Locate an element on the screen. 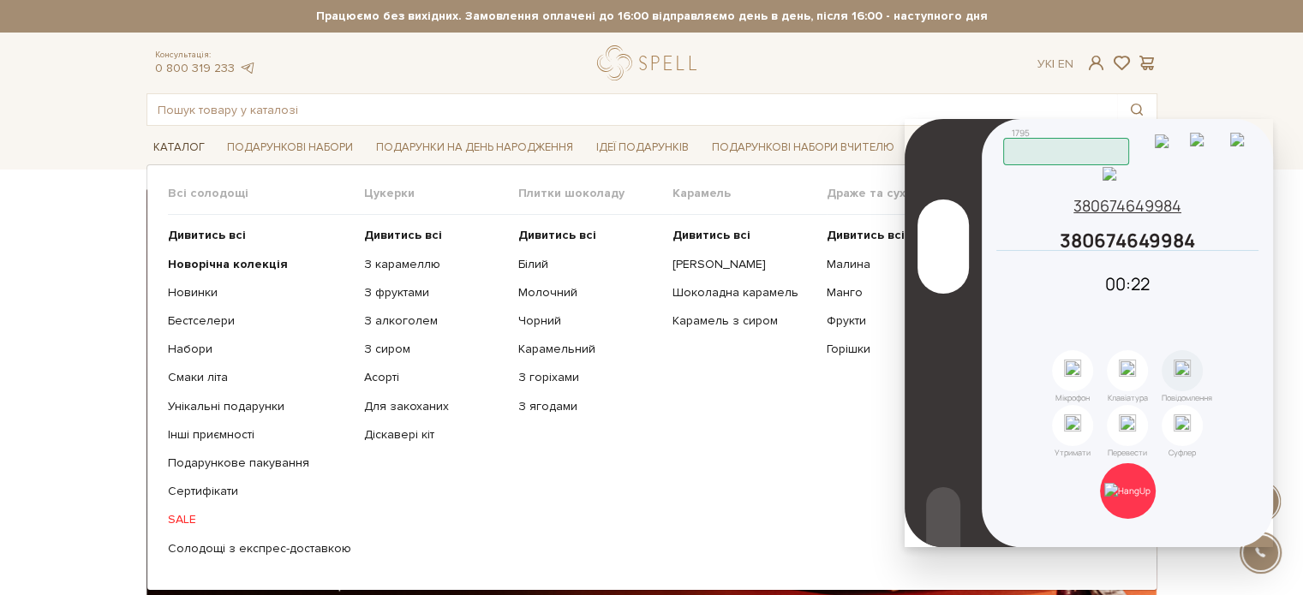  a: Карамель з сиром is located at coordinates (743, 321).